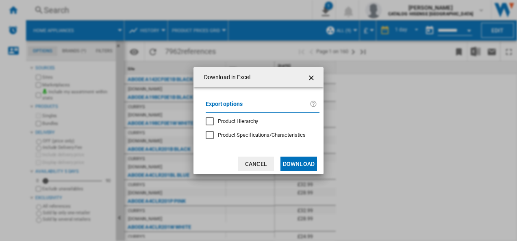  I want to click on button: getI18NText('BUTTONS.CLOSE_DIALOG'), so click(312, 77).